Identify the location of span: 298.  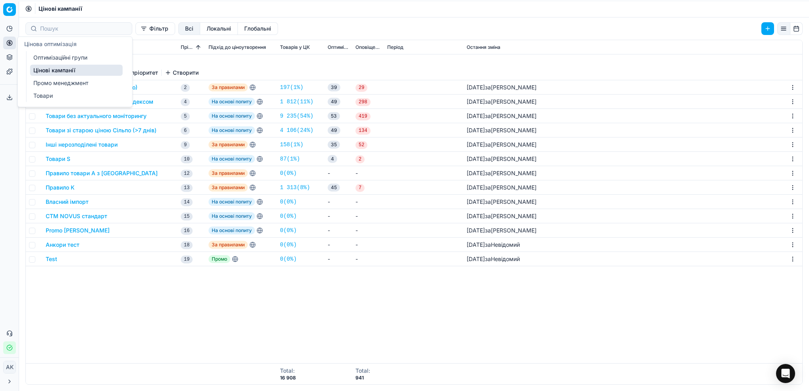
(363, 102).